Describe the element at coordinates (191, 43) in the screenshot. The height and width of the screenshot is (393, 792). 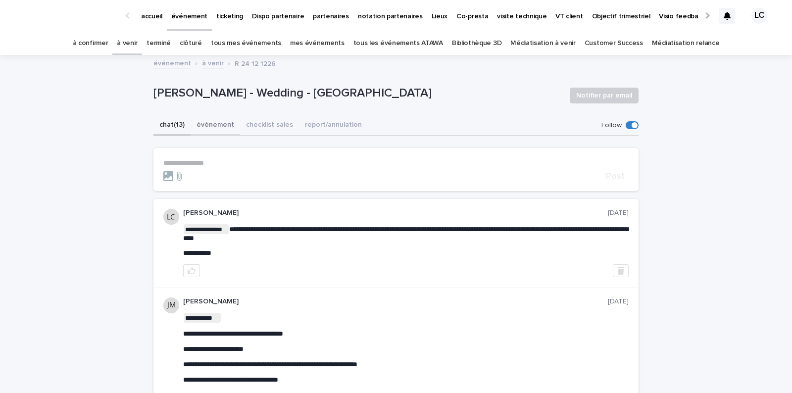
I see `a: clôturé` at that location.